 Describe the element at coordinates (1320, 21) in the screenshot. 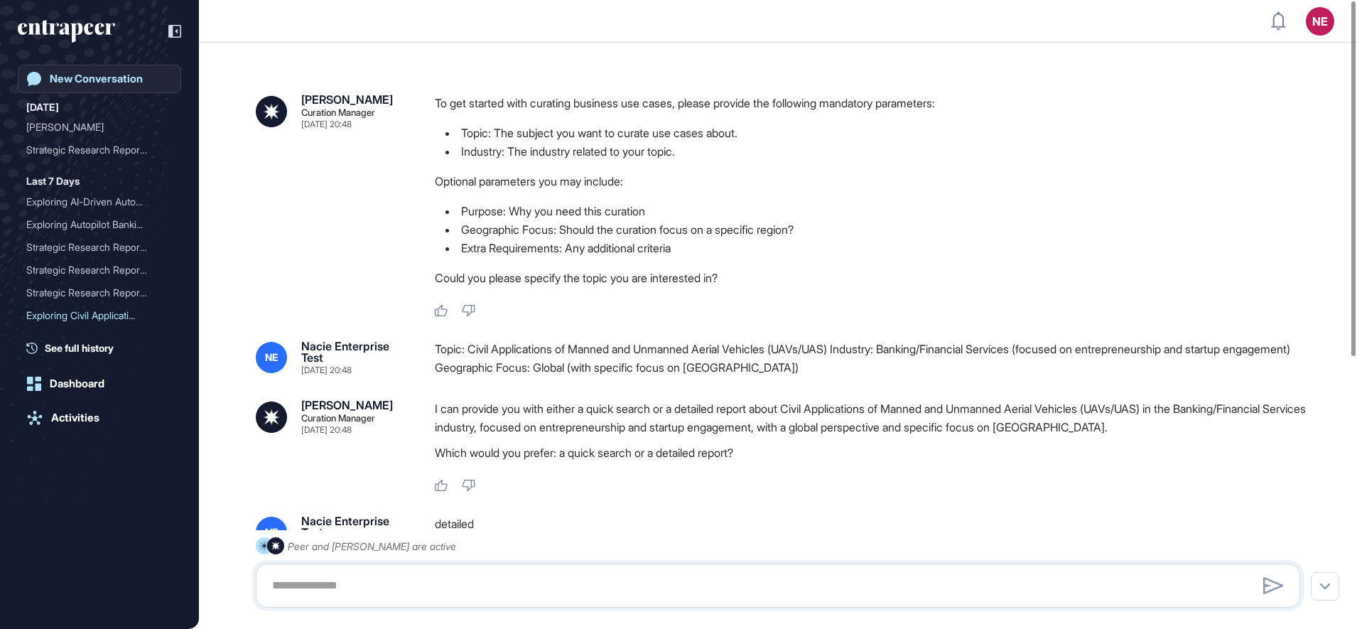

I see `div: NE` at that location.